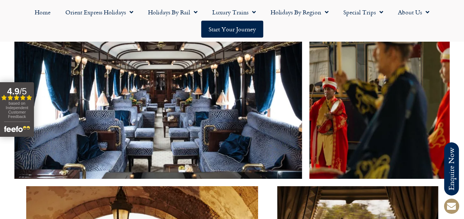 This screenshot has height=219, width=464. Describe the element at coordinates (42, 12) in the screenshot. I see `a: Home` at that location.